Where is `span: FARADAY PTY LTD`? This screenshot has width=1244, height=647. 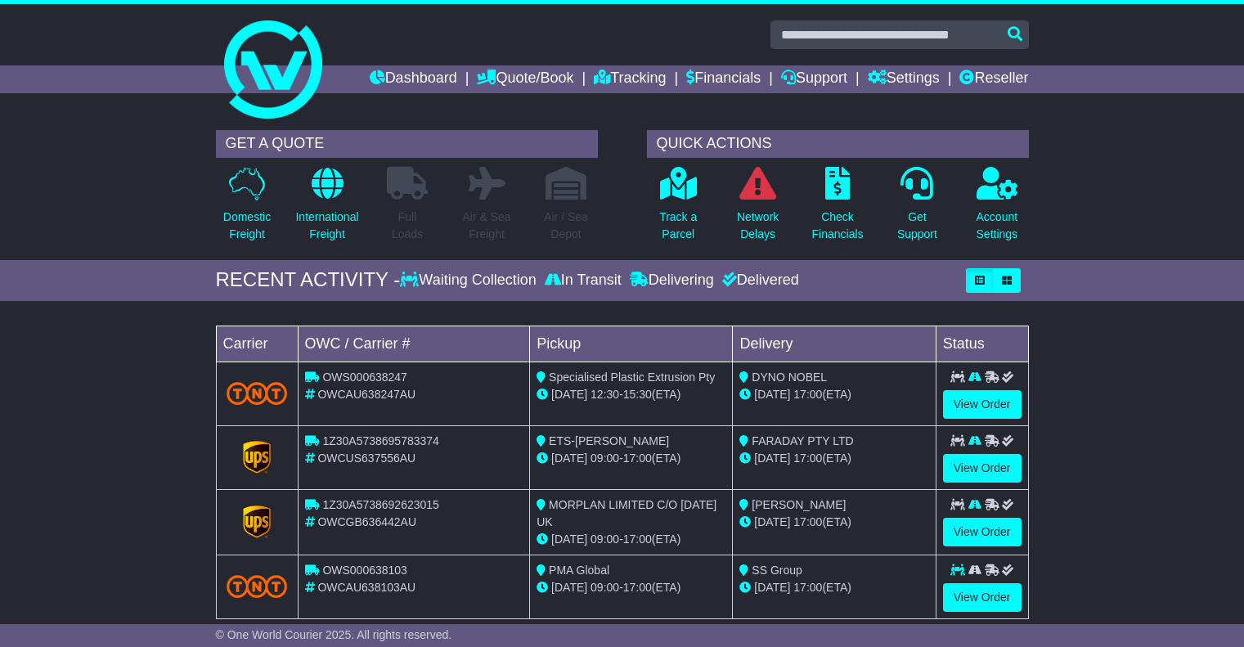
span: FARADAY PTY LTD is located at coordinates (803, 441).